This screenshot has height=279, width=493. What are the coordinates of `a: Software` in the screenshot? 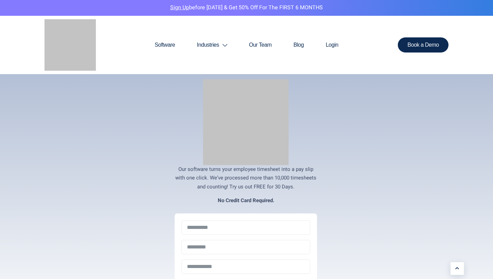 It's located at (165, 45).